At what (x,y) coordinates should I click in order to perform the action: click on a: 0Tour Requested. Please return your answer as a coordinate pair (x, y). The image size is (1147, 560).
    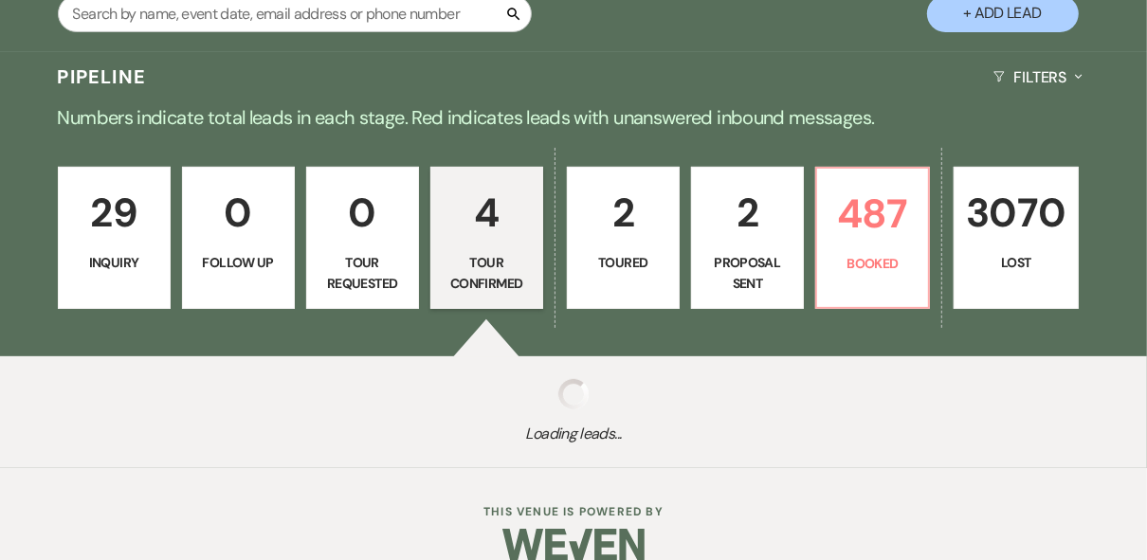
    Looking at the image, I should click on (362, 238).